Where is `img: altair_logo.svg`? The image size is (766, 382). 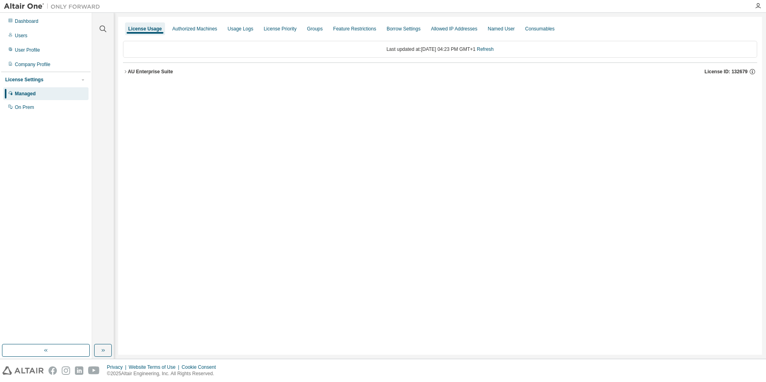
img: altair_logo.svg is located at coordinates (23, 370).